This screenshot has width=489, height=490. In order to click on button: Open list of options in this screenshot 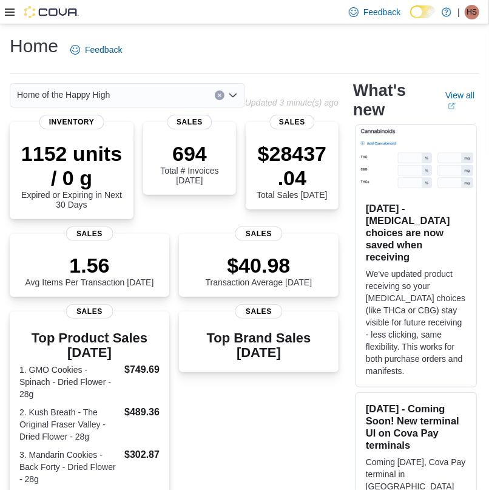, I will do `click(233, 95)`.